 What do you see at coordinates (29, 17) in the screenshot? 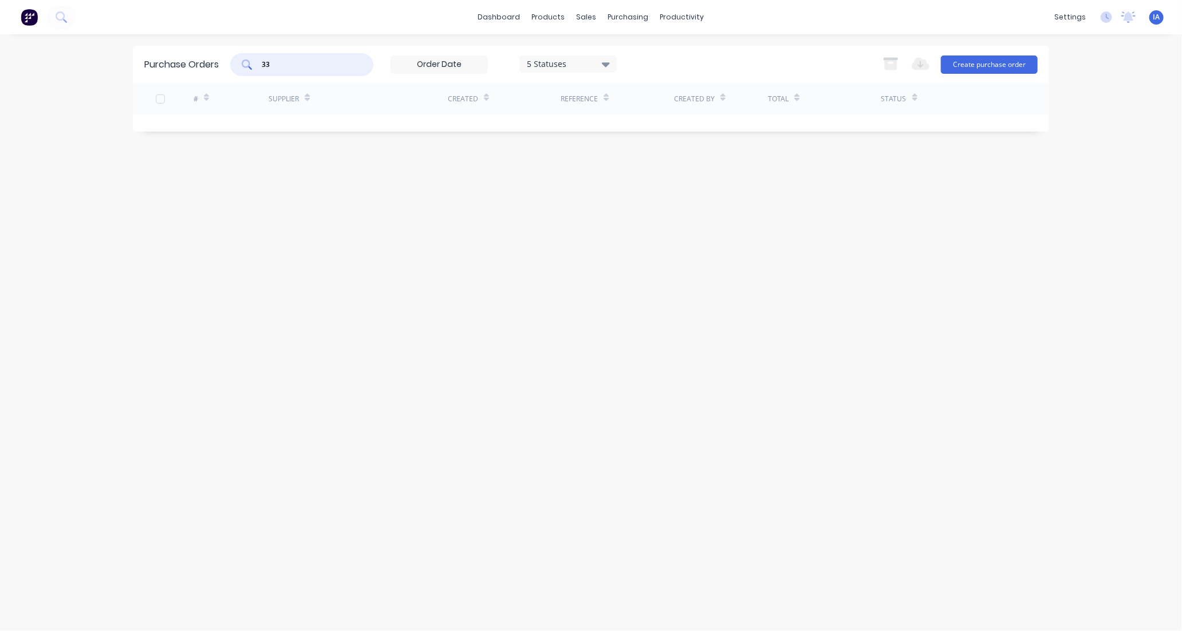
I see `img: Factory` at bounding box center [29, 17].